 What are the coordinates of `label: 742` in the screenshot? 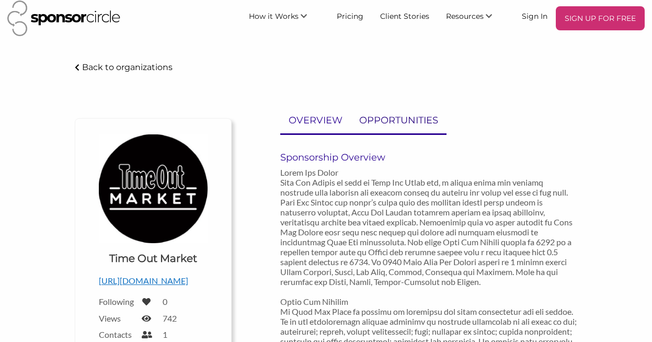 It's located at (169, 318).